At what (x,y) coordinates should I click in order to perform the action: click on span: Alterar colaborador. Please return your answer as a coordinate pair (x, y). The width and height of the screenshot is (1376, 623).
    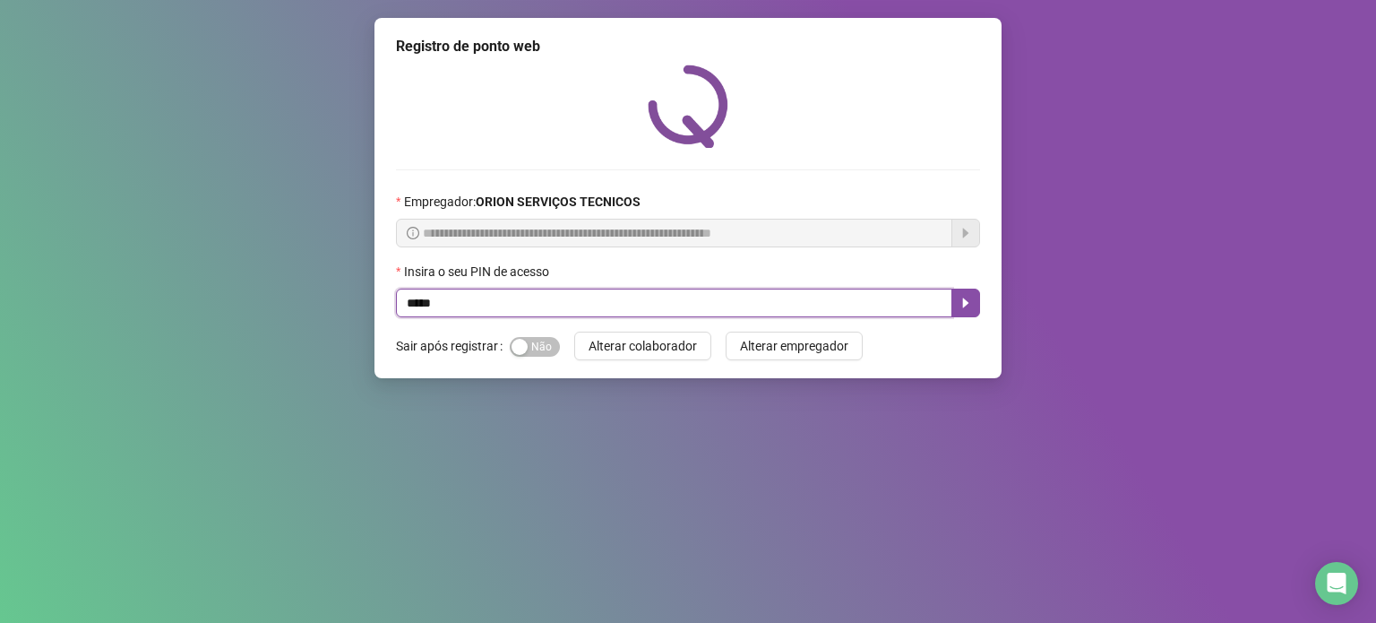
    Looking at the image, I should click on (642, 346).